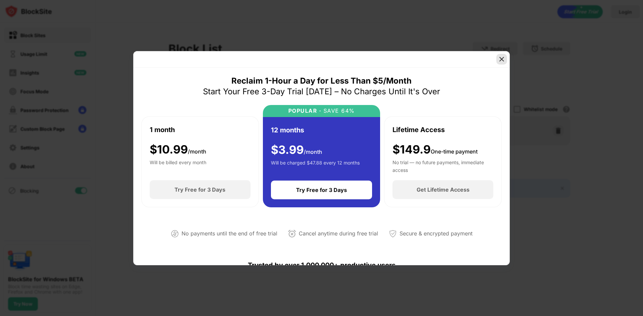  I want to click on div: Get Lifetime Access, so click(443, 190).